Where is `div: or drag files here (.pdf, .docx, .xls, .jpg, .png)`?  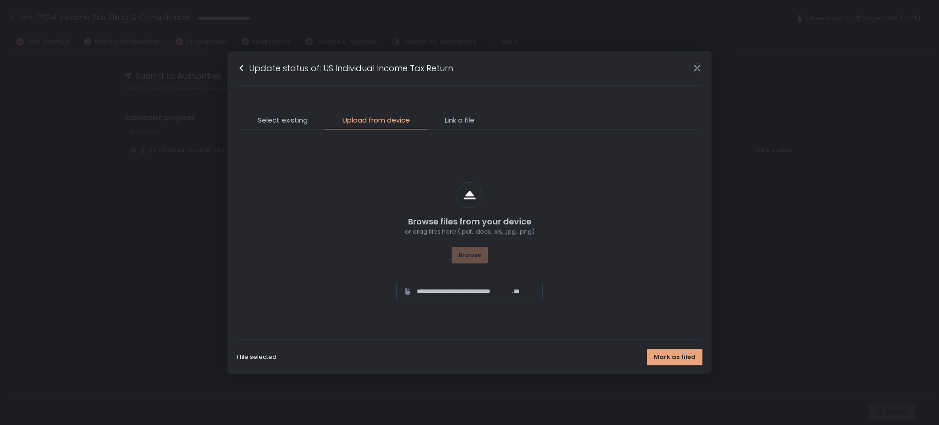 div: or drag files here (.pdf, .docx, .xls, .jpg, .png) is located at coordinates (470, 232).